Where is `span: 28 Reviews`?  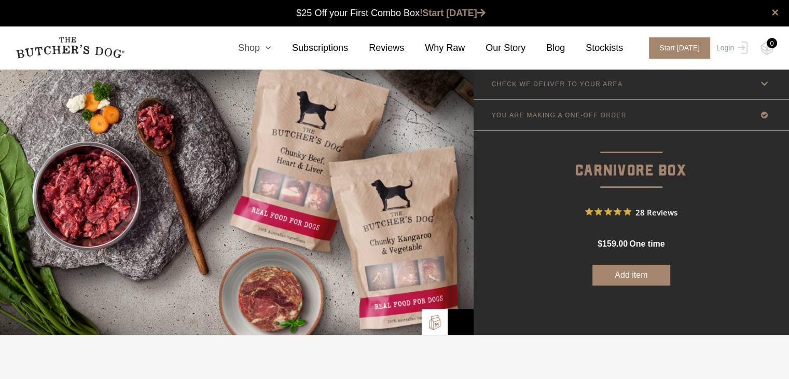
span: 28 Reviews is located at coordinates (656, 212).